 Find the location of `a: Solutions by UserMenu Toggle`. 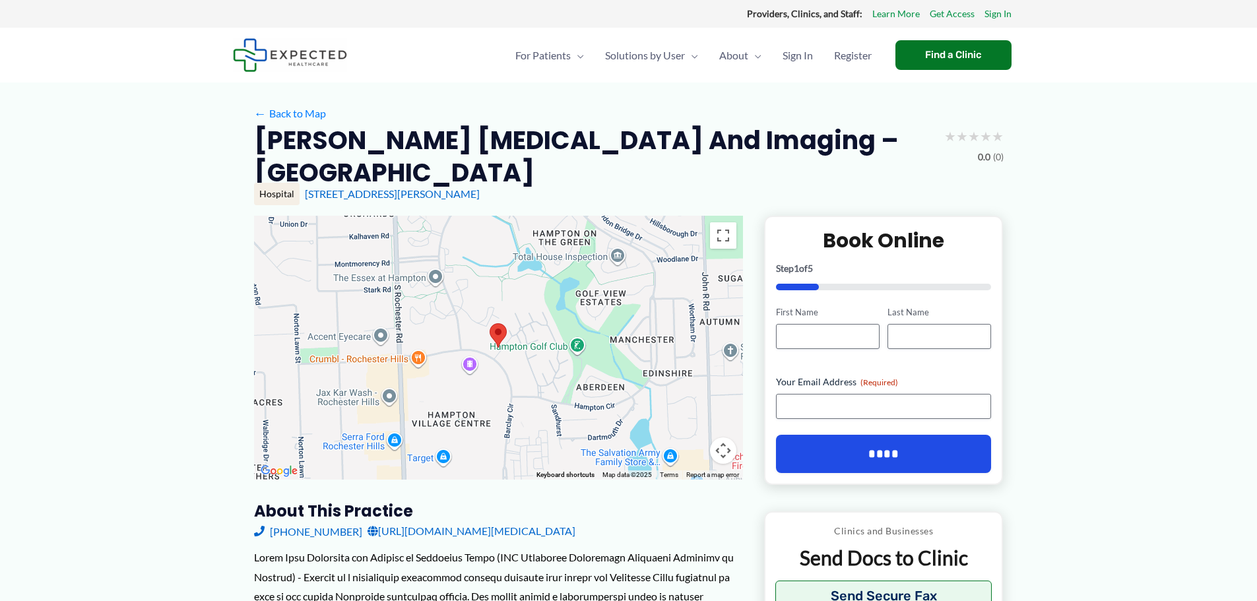

a: Solutions by UserMenu Toggle is located at coordinates (651, 55).